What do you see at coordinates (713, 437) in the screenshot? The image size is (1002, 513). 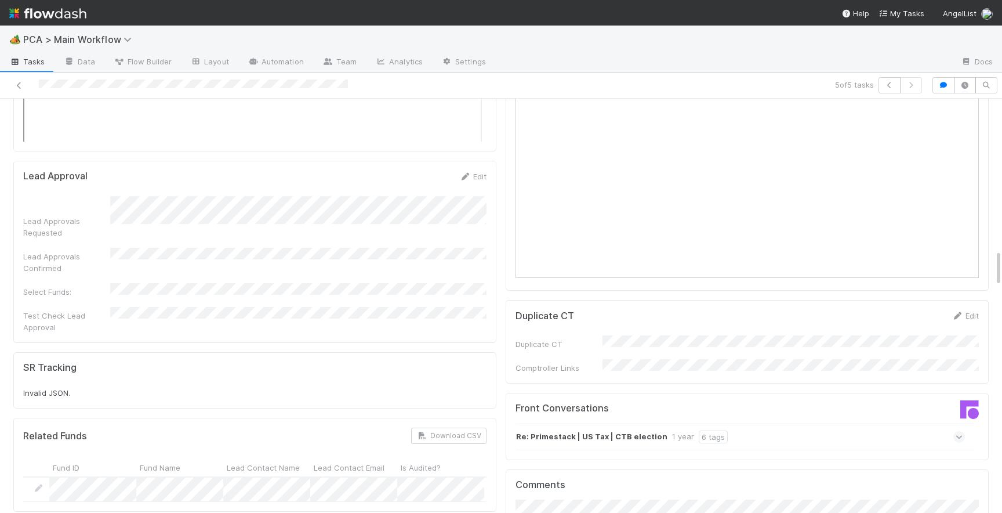 I see `div: 6 tags` at bounding box center [713, 437].